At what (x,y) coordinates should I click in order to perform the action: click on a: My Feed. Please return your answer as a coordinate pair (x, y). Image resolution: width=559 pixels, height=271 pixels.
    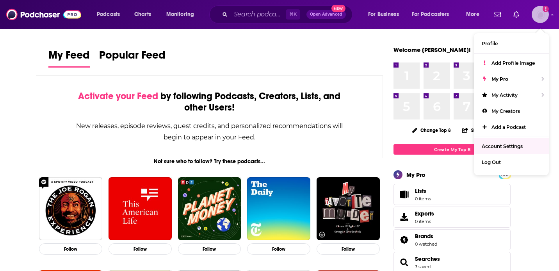
    Looking at the image, I should click on (69, 58).